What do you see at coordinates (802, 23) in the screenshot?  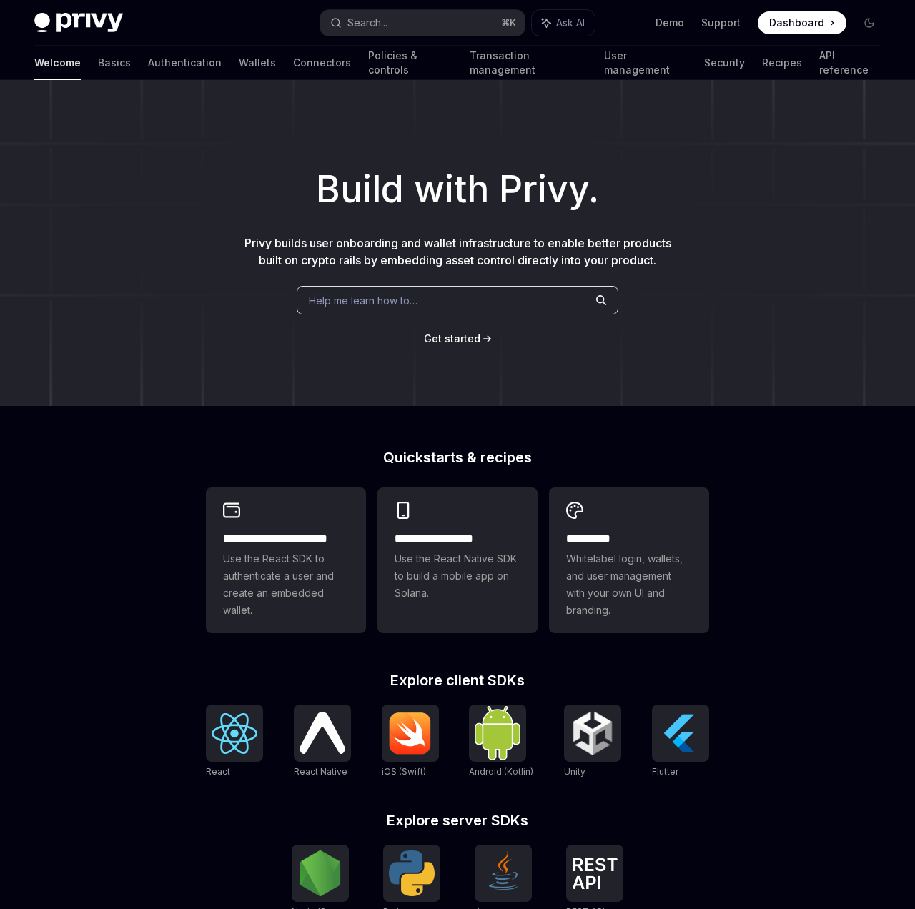 I see `a: Dashboard` at bounding box center [802, 23].